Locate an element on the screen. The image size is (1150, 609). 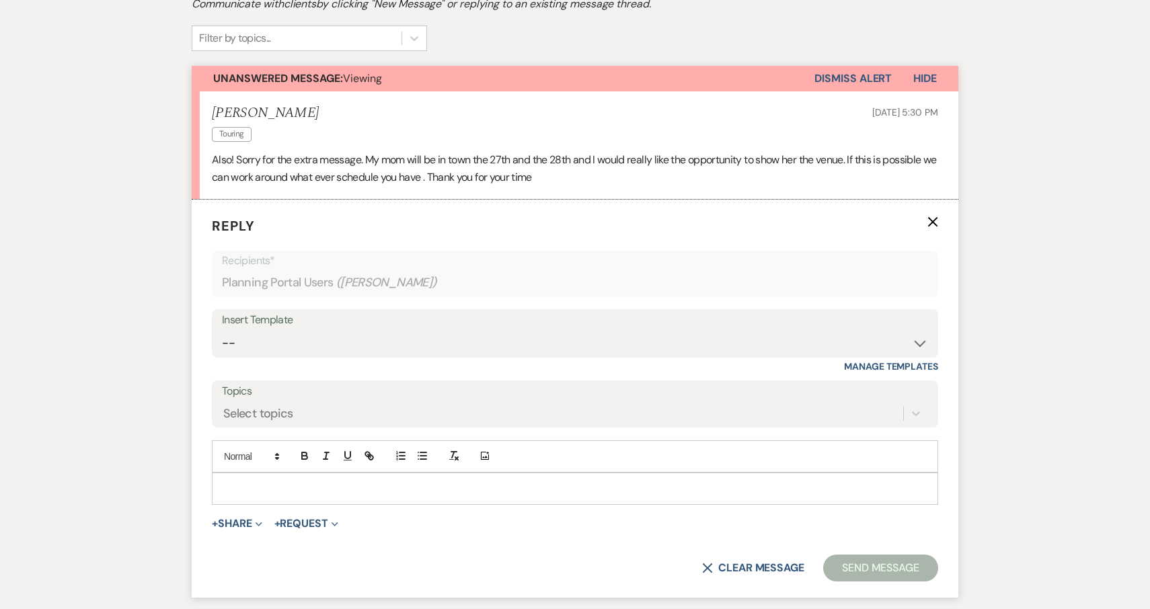
p: Recipients* is located at coordinates (575, 261).